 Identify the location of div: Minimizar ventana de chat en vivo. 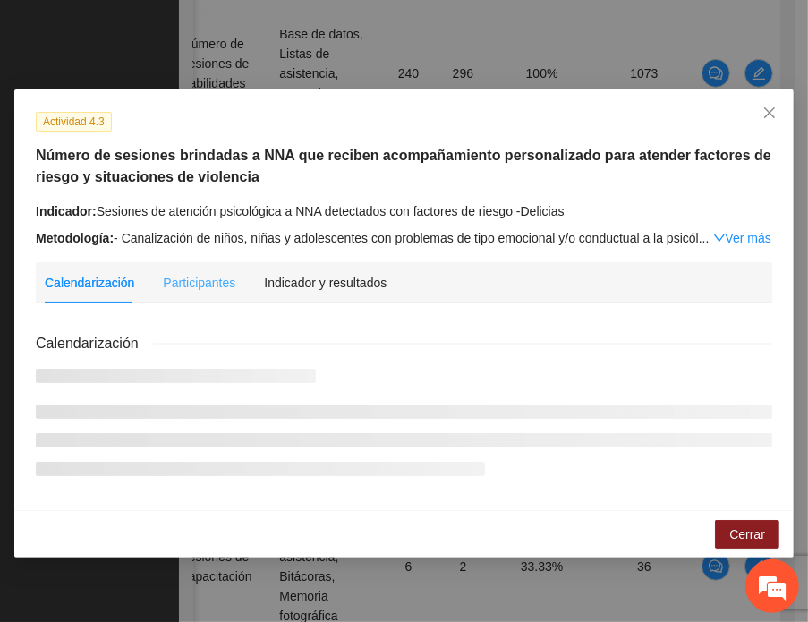
(315, 30).